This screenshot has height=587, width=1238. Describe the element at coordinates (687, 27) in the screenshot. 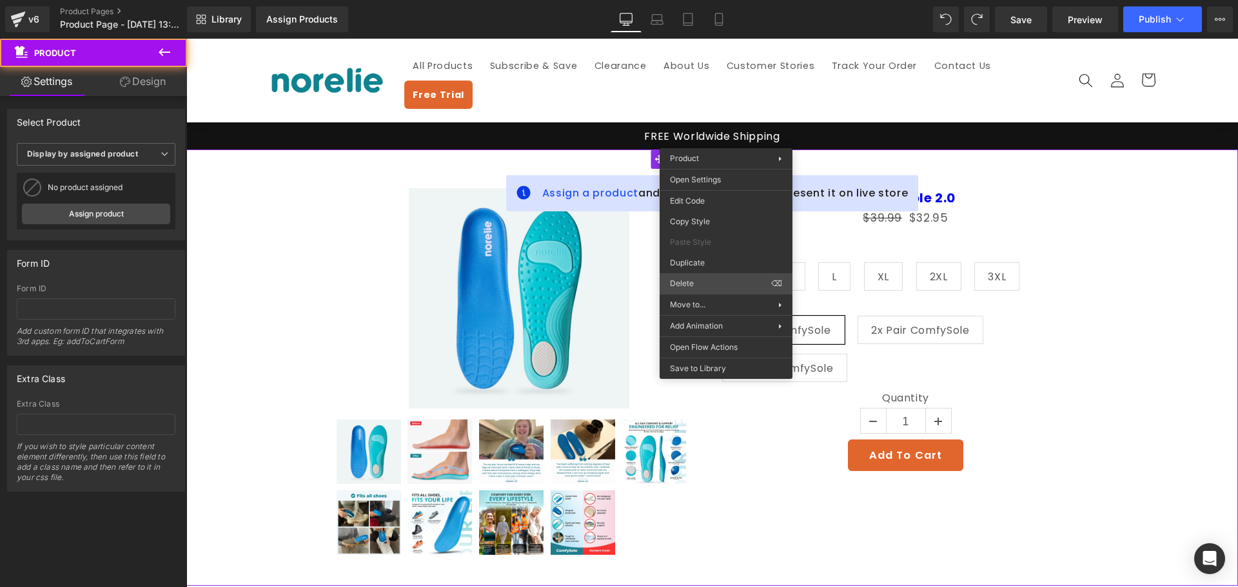

I see `a: Track Your Order` at that location.